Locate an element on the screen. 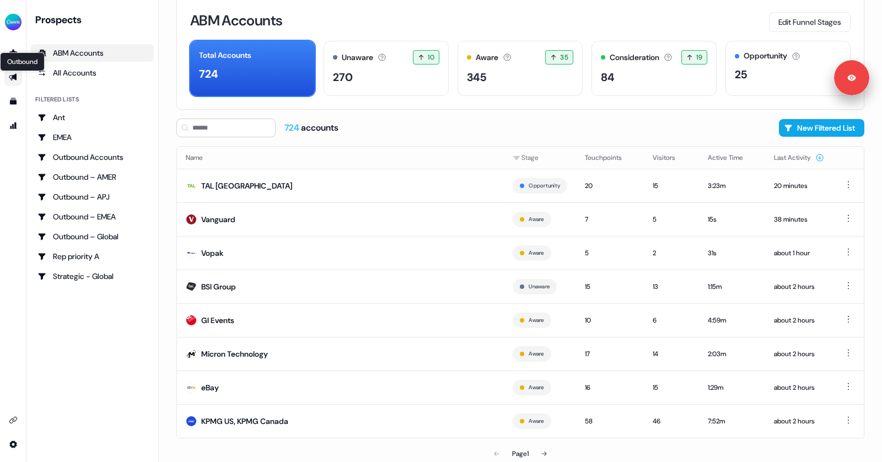 This screenshot has height=462, width=882. a: Go to attribution is located at coordinates (13, 126).